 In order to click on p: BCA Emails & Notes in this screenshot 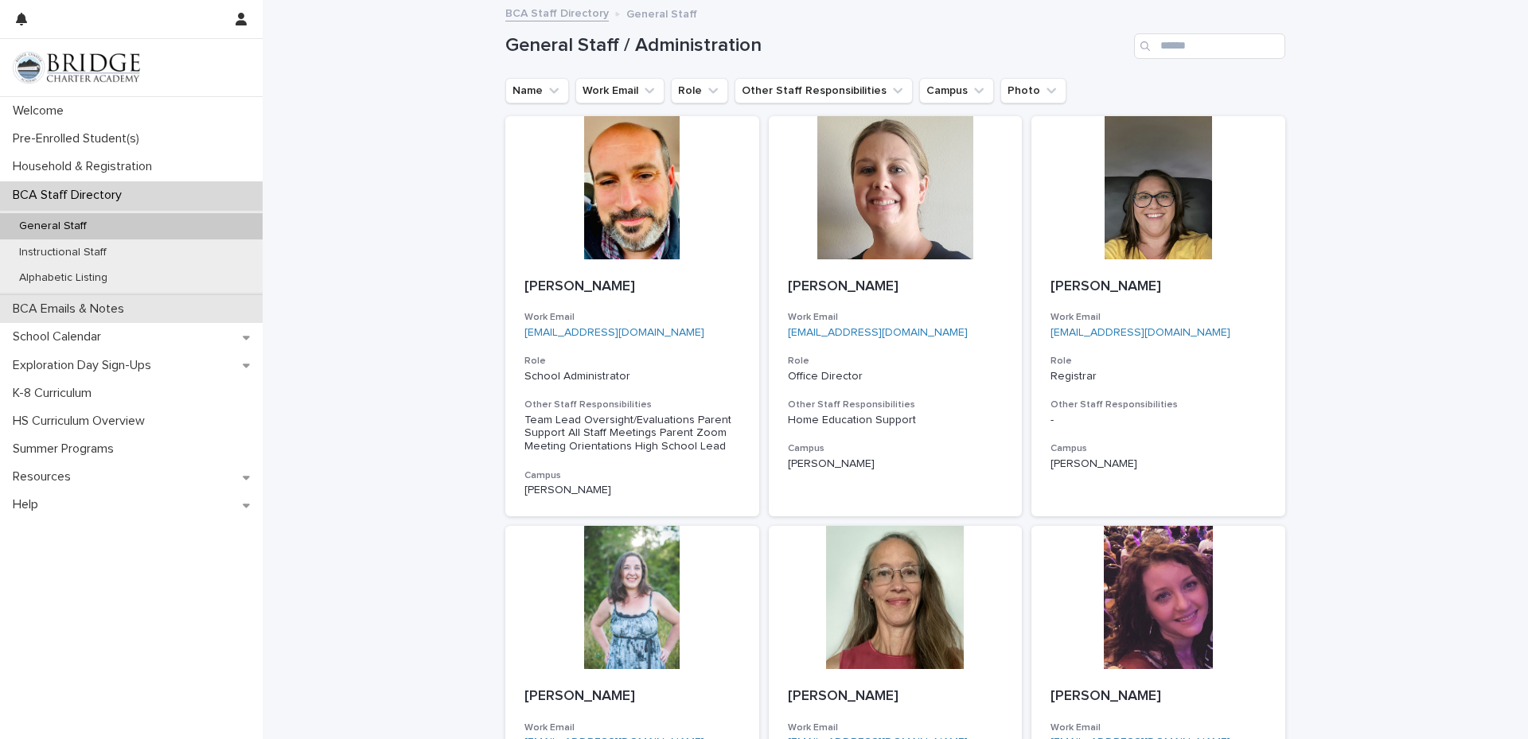, I will do `click(72, 309)`.